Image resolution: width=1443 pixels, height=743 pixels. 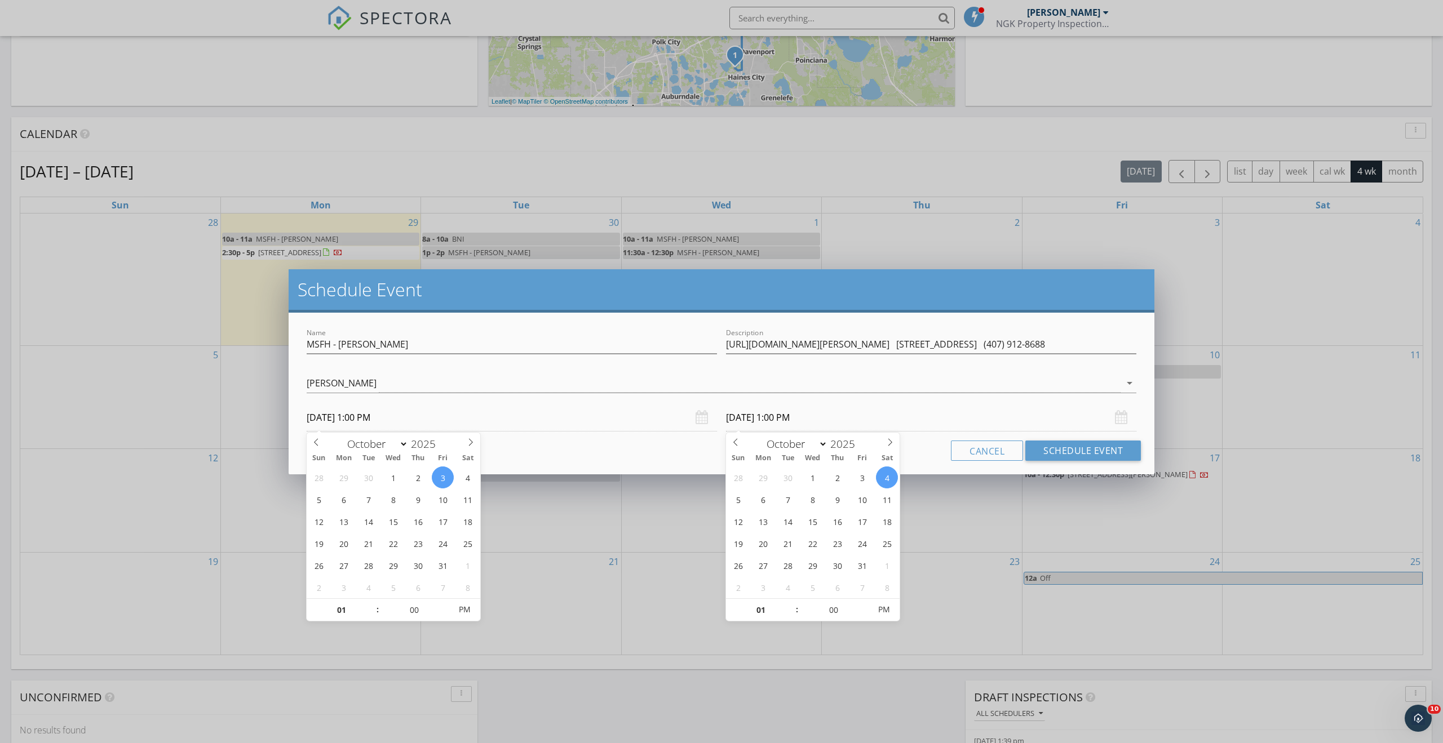 What do you see at coordinates (987, 451) in the screenshot?
I see `button: Cancel` at bounding box center [987, 451].